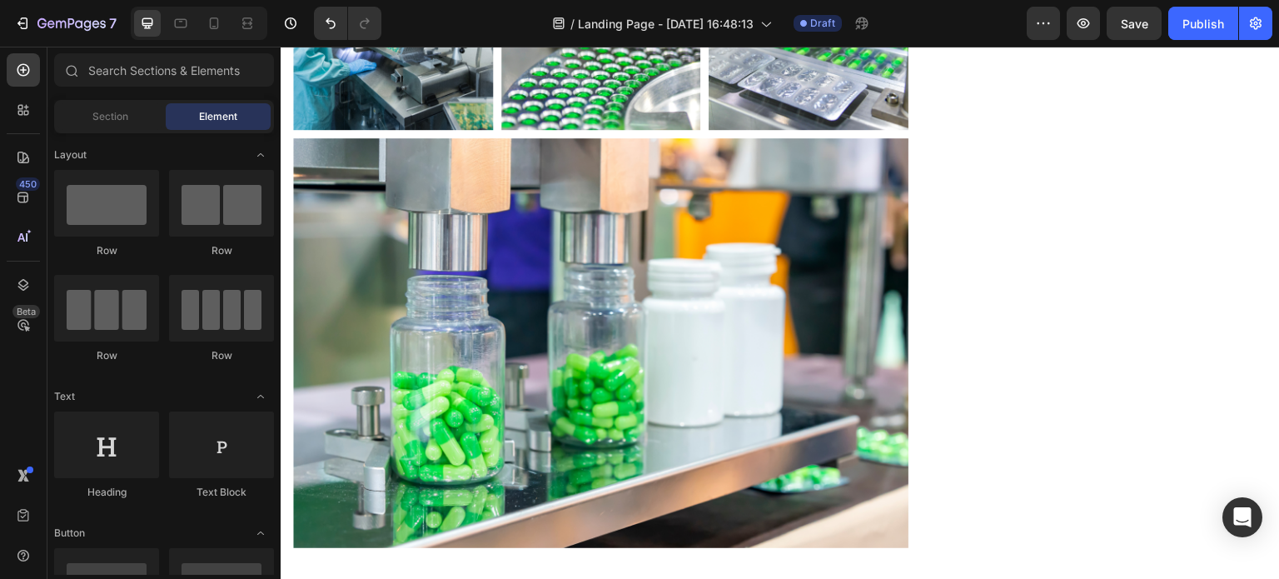  What do you see at coordinates (1204, 23) in the screenshot?
I see `button: Publish` at bounding box center [1204, 23].